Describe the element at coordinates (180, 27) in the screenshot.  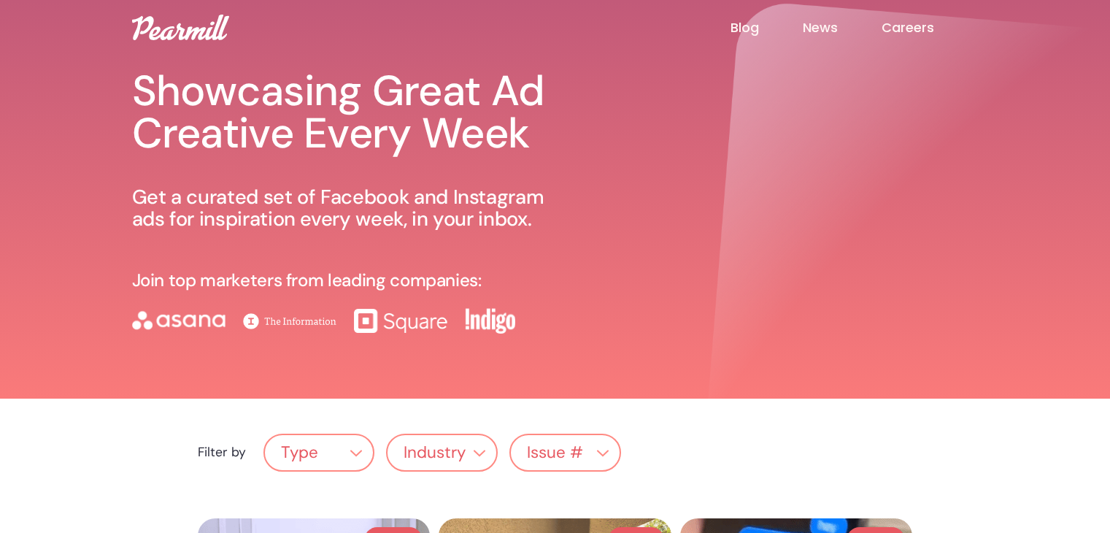
I see `img: Pearmill logo` at that location.